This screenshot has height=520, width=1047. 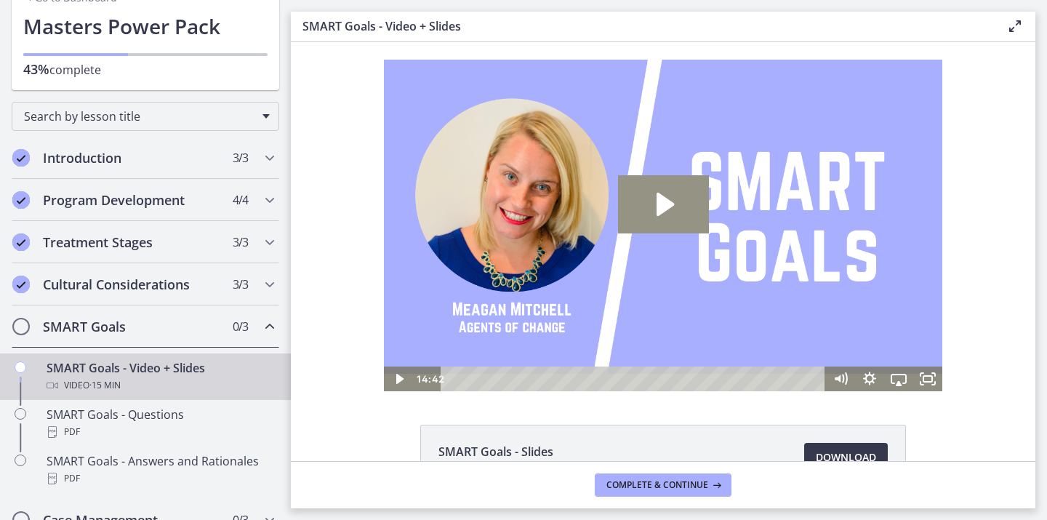 I want to click on div: Search by lesson title, so click(x=145, y=116).